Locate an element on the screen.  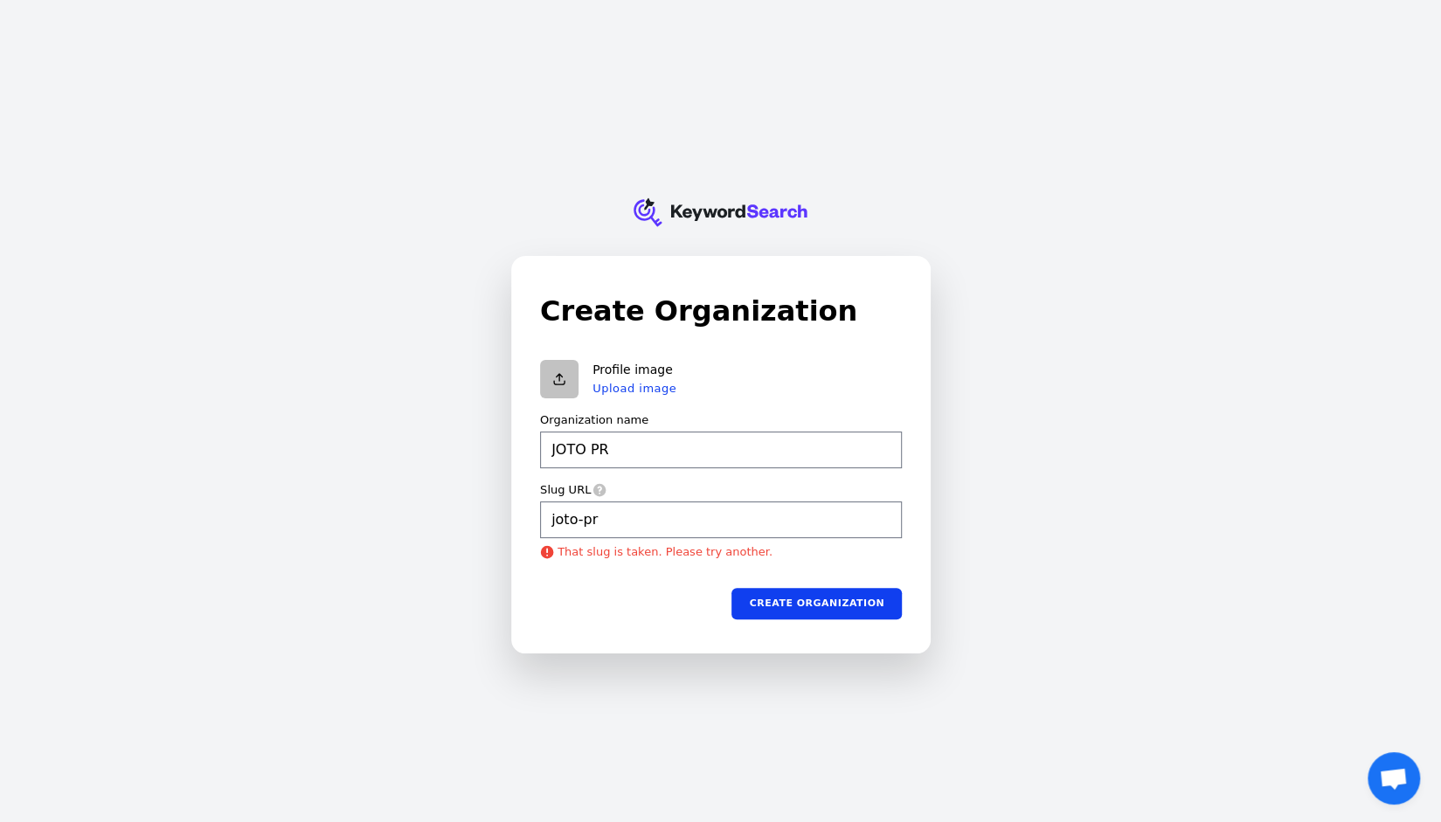
label: Slug URL is located at coordinates (565, 490).